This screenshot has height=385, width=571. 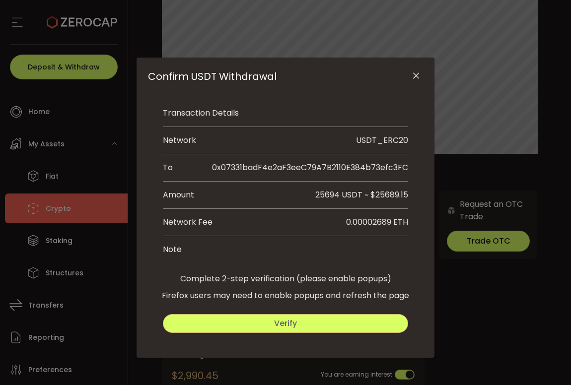 I want to click on li: Transaction Details, so click(x=286, y=113).